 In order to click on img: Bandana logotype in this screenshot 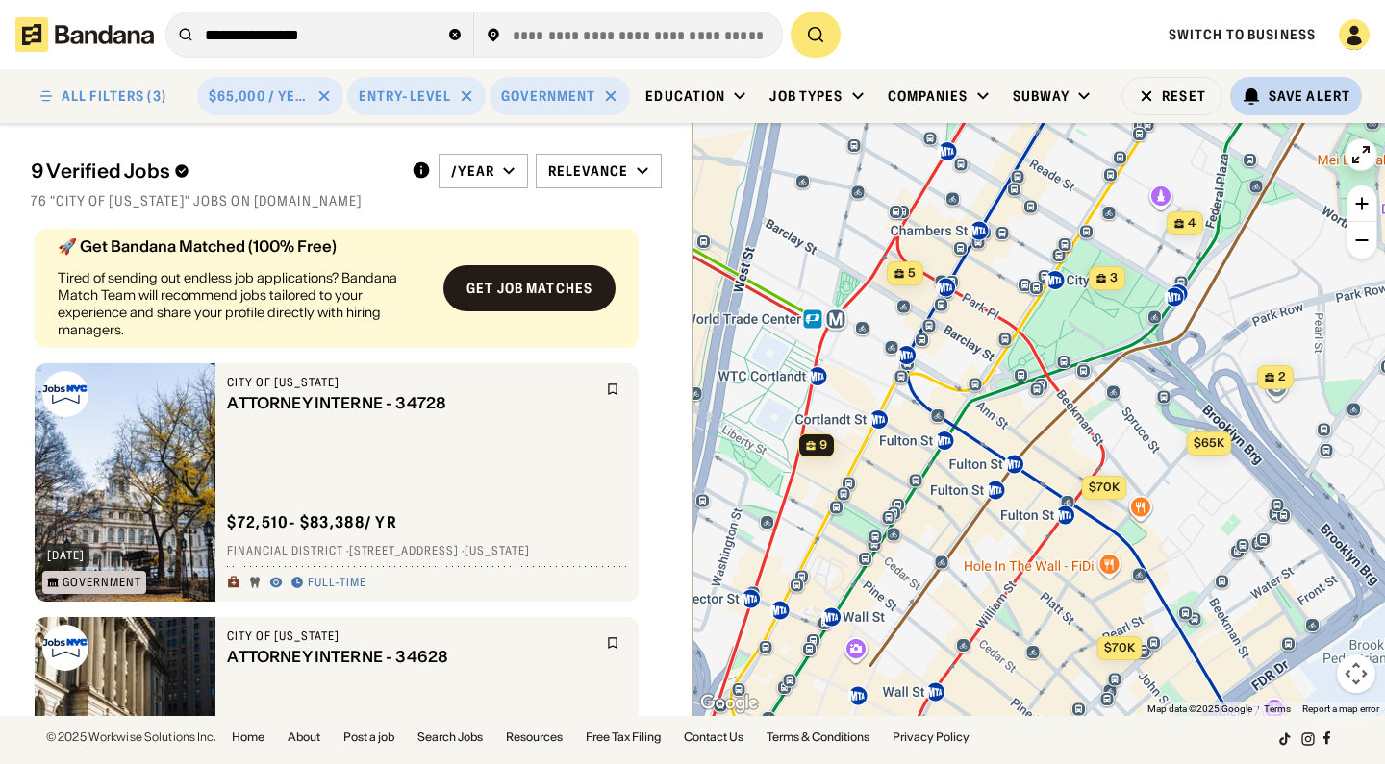, I will do `click(85, 35)`.